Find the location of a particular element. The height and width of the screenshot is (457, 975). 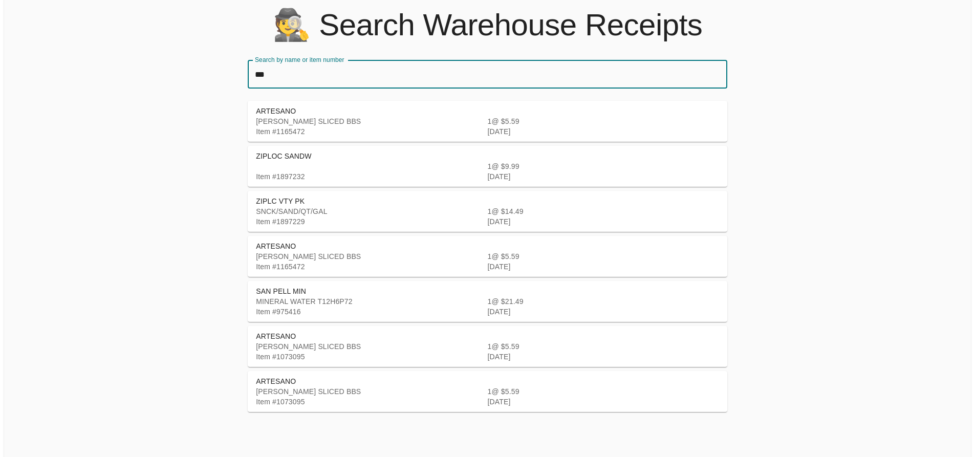

span: SAN PELL MIN is located at coordinates (487, 291).